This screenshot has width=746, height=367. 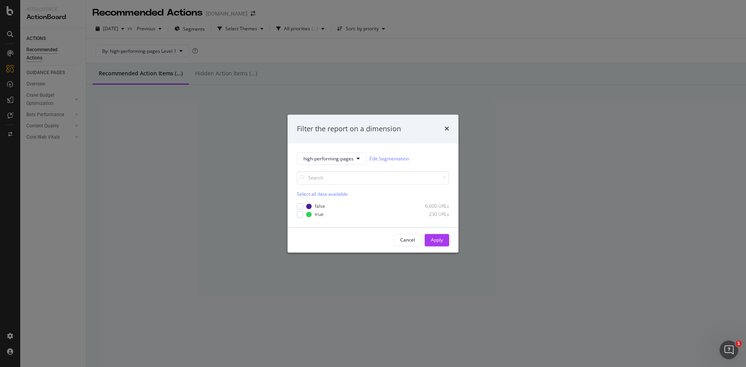 I want to click on div: times, so click(x=447, y=129).